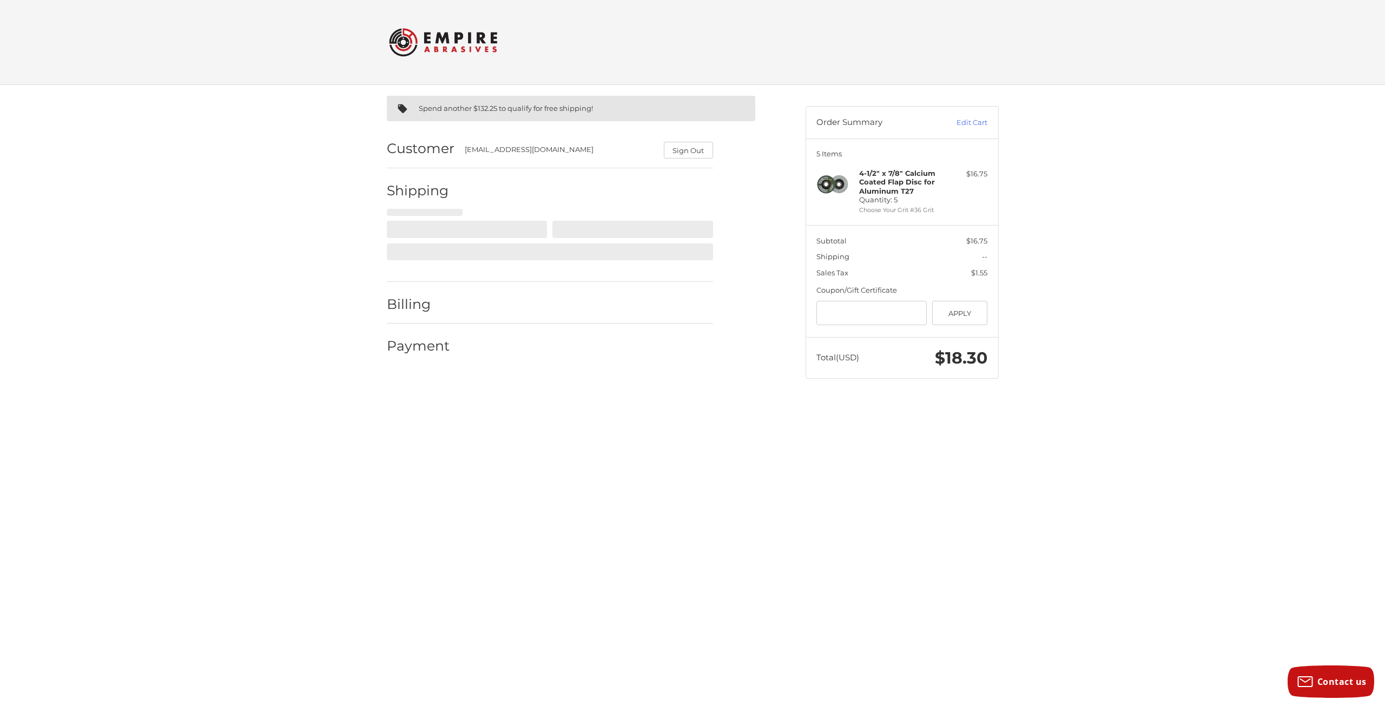 The height and width of the screenshot is (706, 1385). What do you see at coordinates (902, 291) in the screenshot?
I see `div: Coupon/Gift Certificate` at bounding box center [902, 291].